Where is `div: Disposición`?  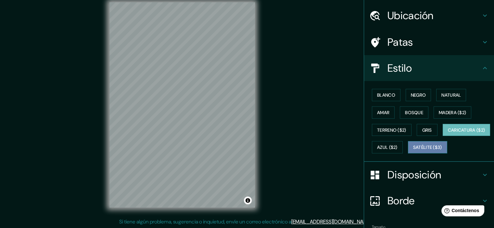 div: Disposición is located at coordinates (429, 175).